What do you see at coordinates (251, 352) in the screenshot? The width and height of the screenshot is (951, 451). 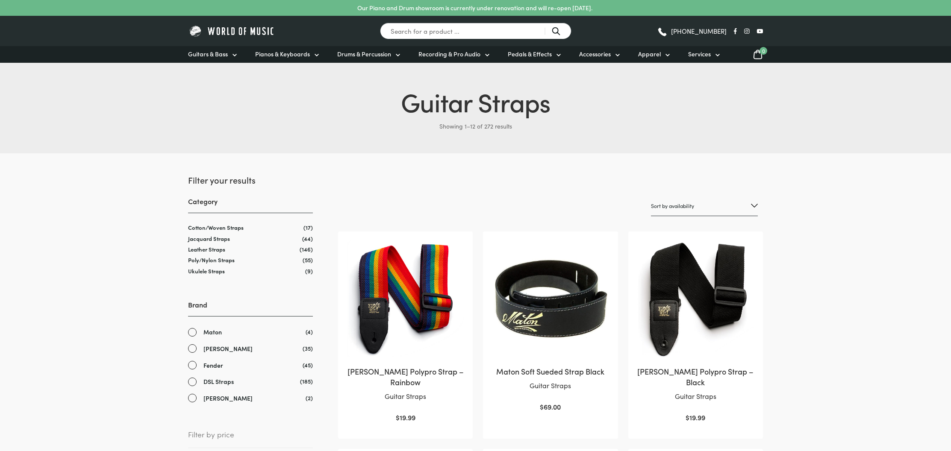 I see `div: Brand` at bounding box center [251, 352].